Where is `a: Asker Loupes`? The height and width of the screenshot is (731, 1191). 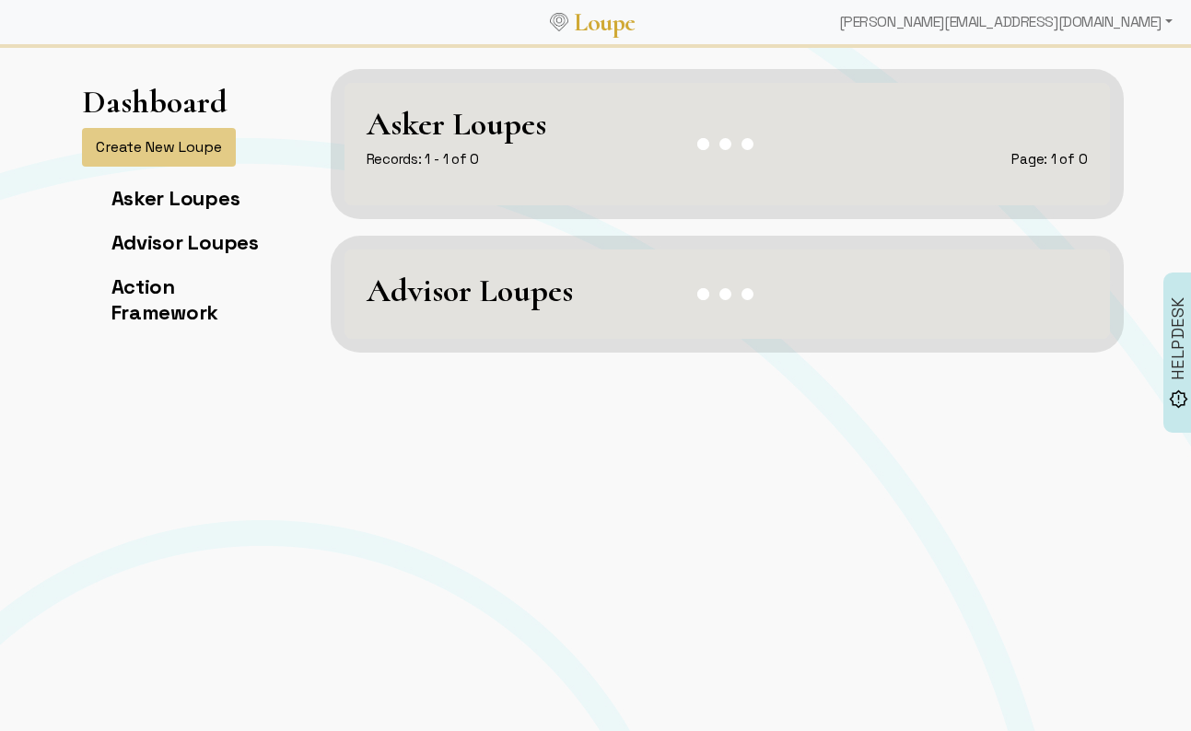 a: Asker Loupes is located at coordinates (176, 198).